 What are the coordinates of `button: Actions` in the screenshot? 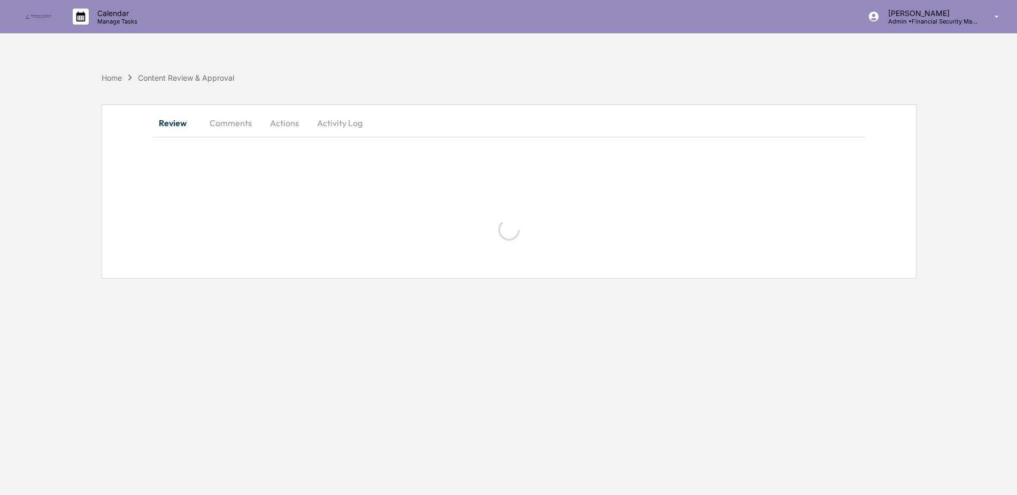 It's located at (285, 123).